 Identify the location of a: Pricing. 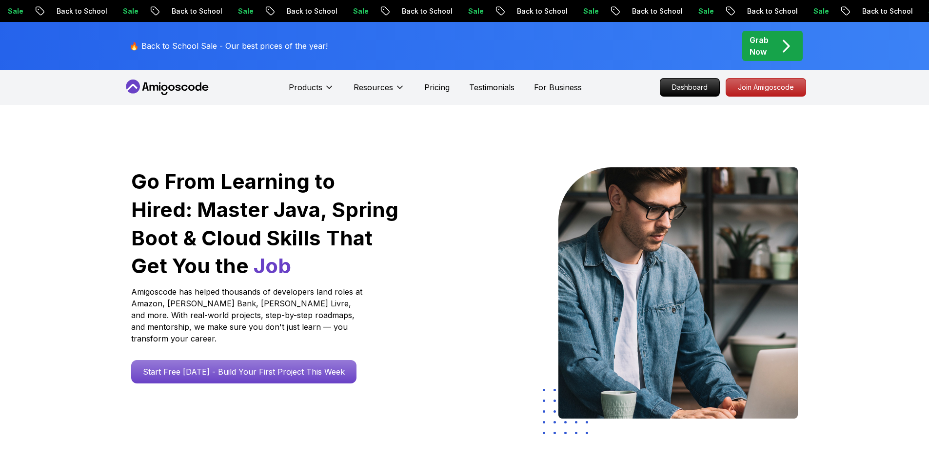
(437, 87).